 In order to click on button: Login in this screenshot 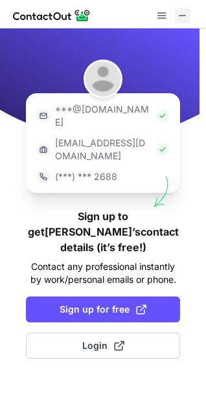, I will do `click(103, 346)`.